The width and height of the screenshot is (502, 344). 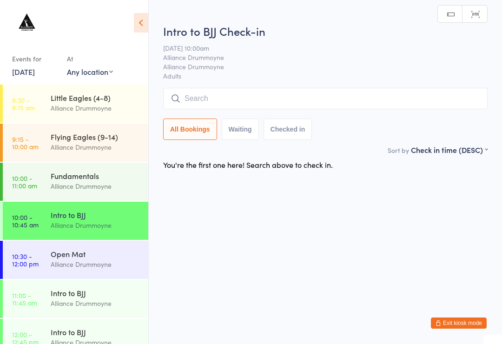 What do you see at coordinates (35, 59) in the screenshot?
I see `div: Events for` at bounding box center [35, 59].